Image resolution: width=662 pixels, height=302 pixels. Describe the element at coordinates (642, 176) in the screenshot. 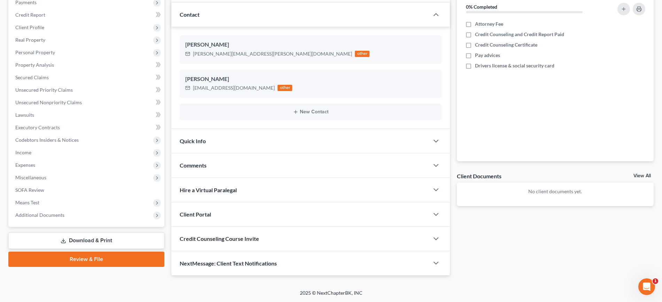

I see `a: View All` at that location.